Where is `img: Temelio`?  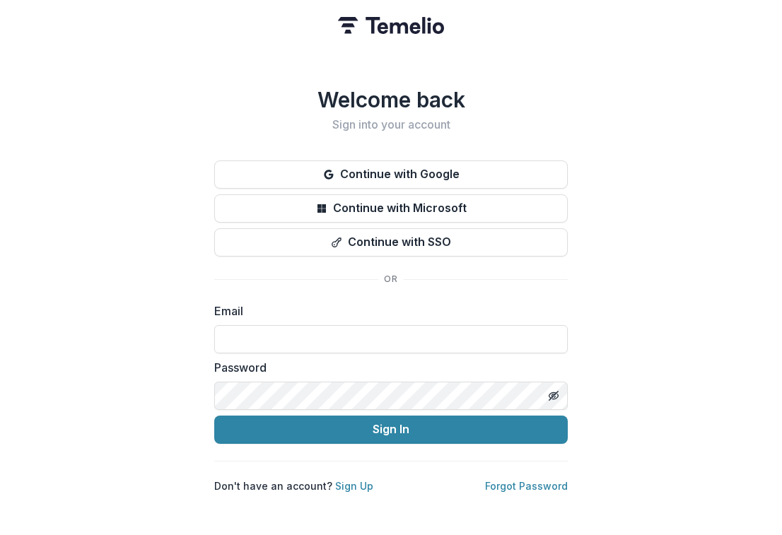 img: Temelio is located at coordinates (391, 25).